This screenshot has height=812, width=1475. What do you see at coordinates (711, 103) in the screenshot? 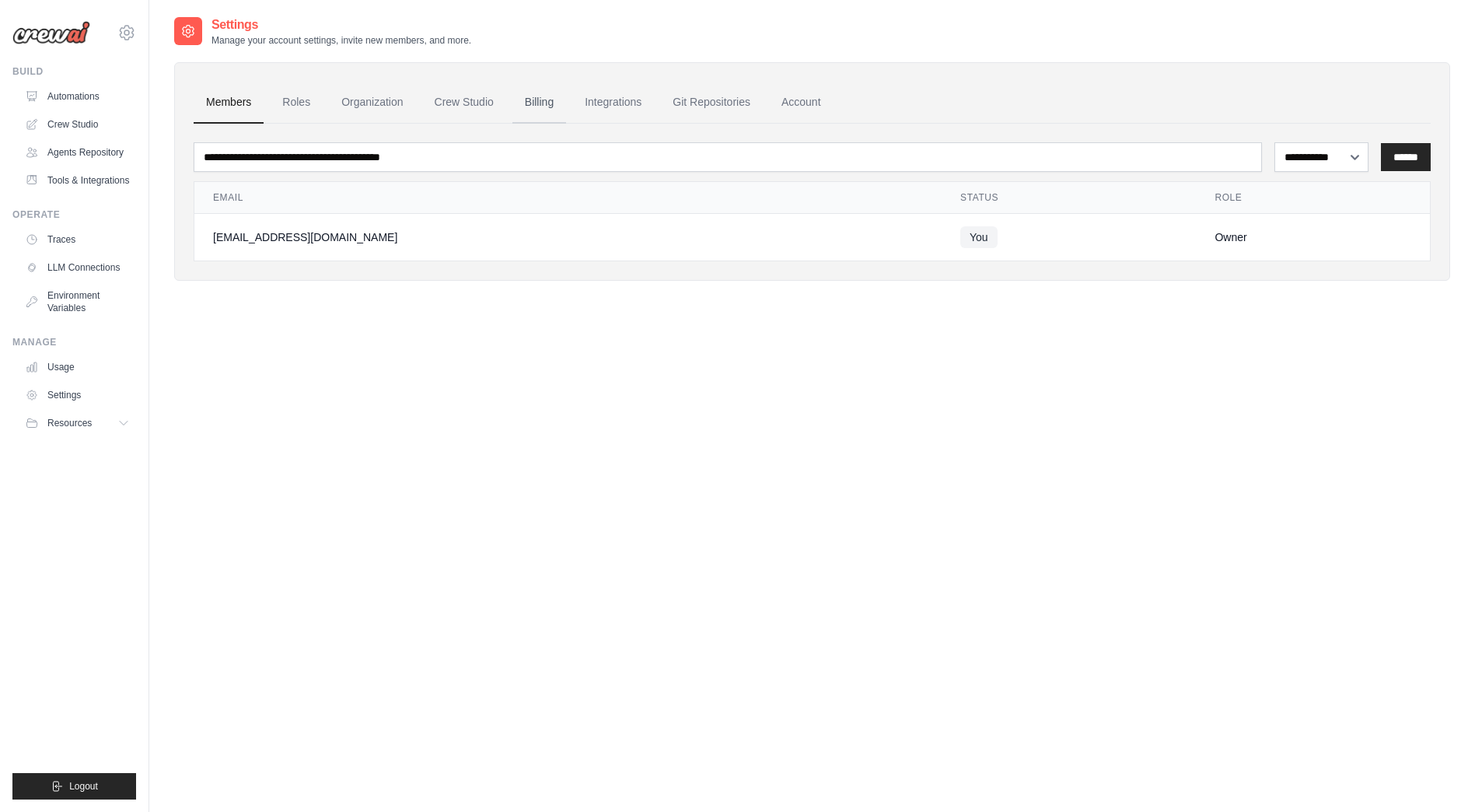
I see `a: Git Repositories` at bounding box center [711, 103].